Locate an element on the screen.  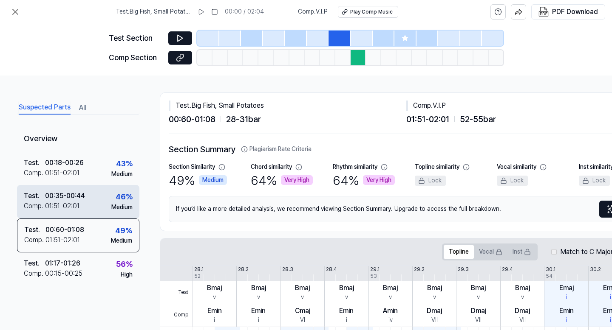
span: Test . Big Fish, Small Potatoes is located at coordinates (153, 12).